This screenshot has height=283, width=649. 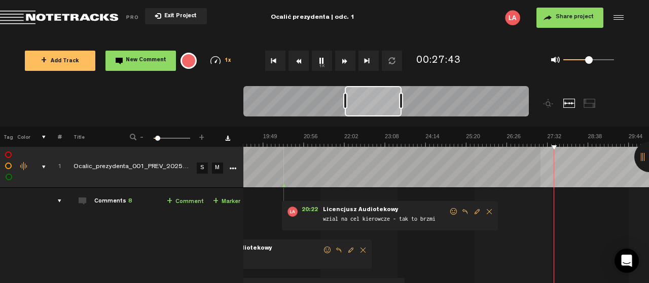 What do you see at coordinates (322, 61) in the screenshot?
I see `button: 1x` at bounding box center [322, 61].